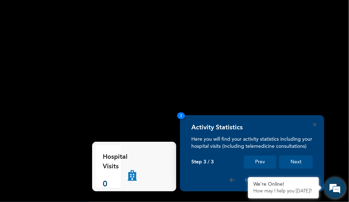  What do you see at coordinates (283, 191) in the screenshot?
I see `p: How may I help you today?` at bounding box center [283, 191].